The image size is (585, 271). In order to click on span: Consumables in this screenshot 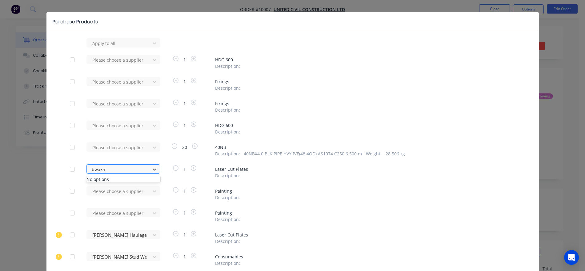, I will do `click(365, 256)`.